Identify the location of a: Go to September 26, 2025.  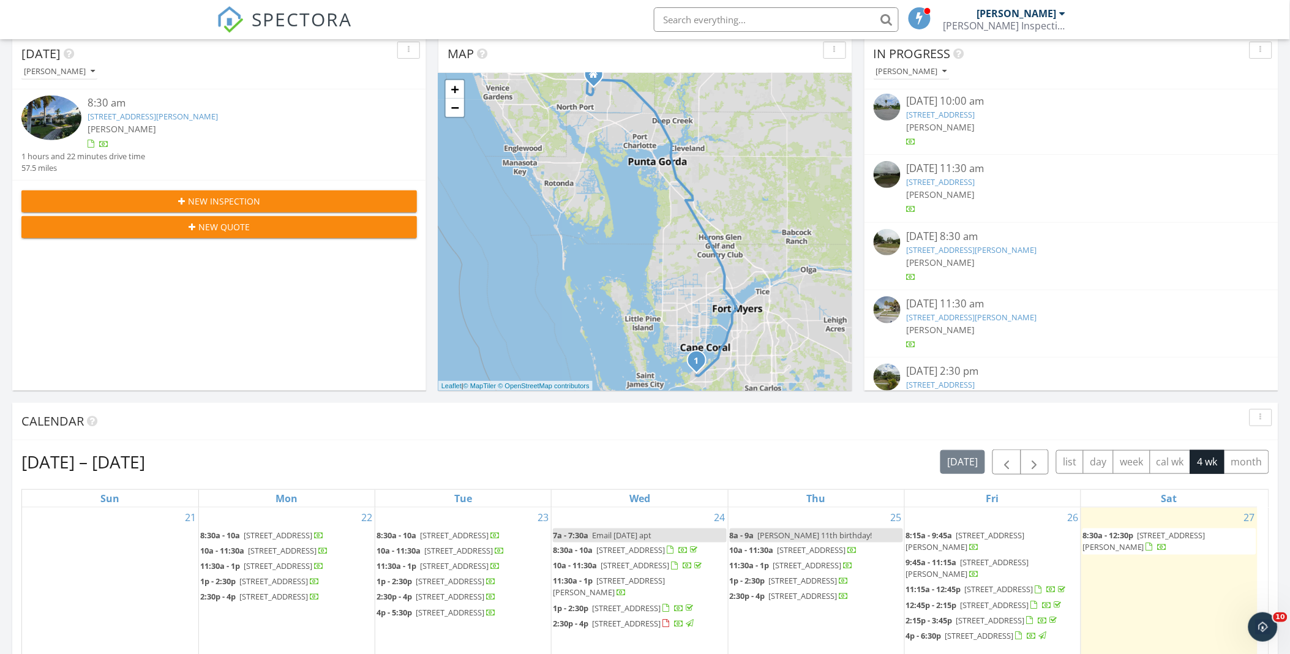
(1072, 517).